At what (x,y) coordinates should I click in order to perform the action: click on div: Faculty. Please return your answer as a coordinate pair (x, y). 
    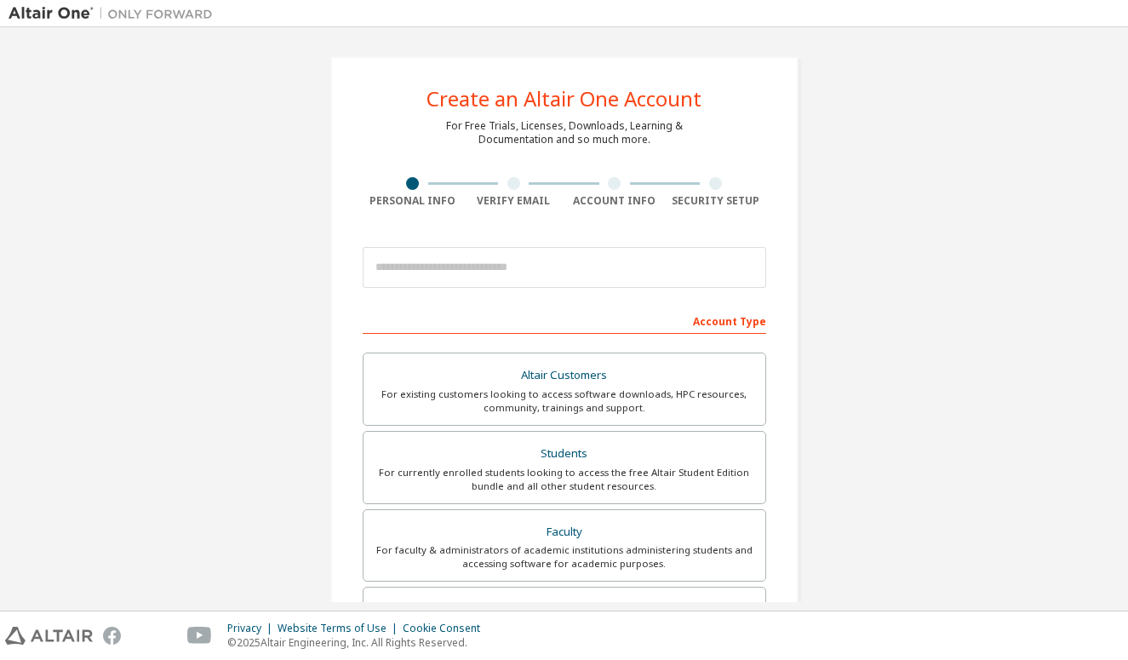
    Looking at the image, I should click on (565, 532).